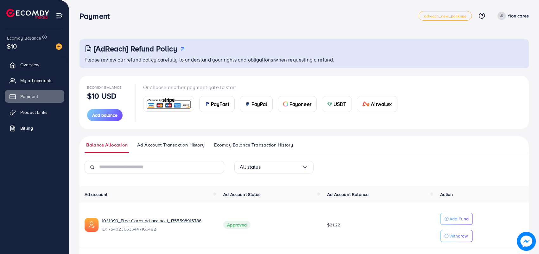  What do you see at coordinates (300, 104) in the screenshot?
I see `span: Payoneer` at bounding box center [300, 104].